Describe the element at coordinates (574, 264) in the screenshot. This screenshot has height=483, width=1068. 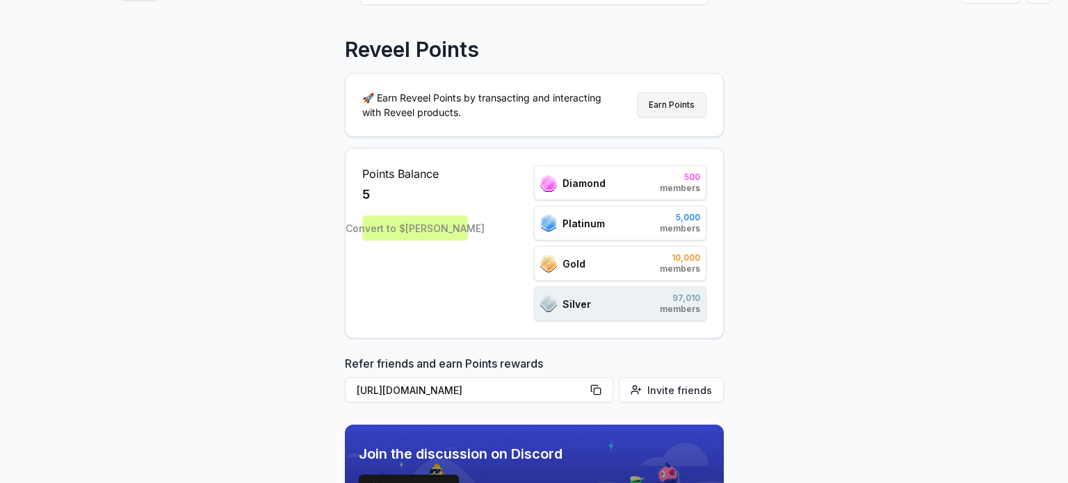
I see `span: Gold` at that location.